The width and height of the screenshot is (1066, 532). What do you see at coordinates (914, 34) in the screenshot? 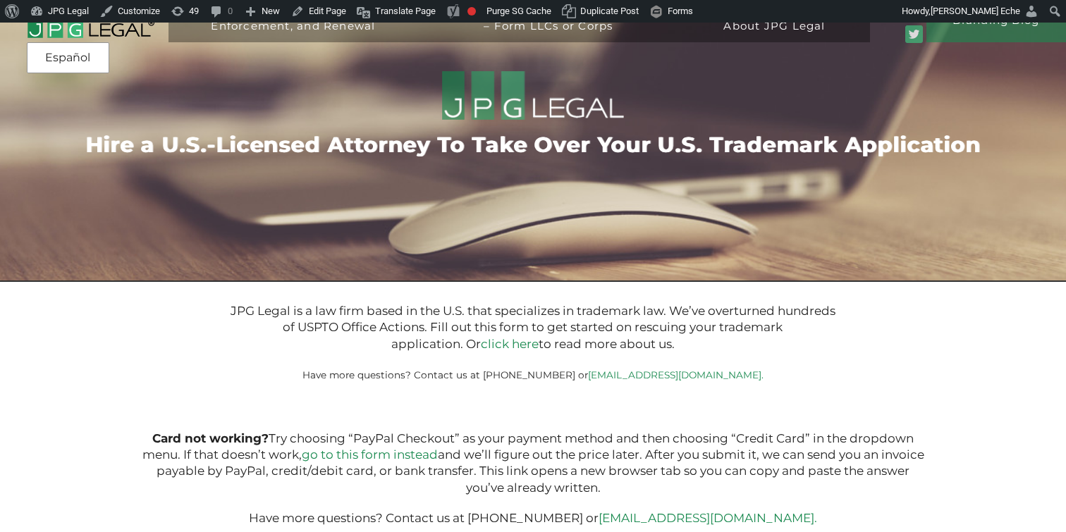
I see `img: Twitter_Social_Icon_Rounded_Square_Color-mid-green3-90.png` at bounding box center [914, 34].